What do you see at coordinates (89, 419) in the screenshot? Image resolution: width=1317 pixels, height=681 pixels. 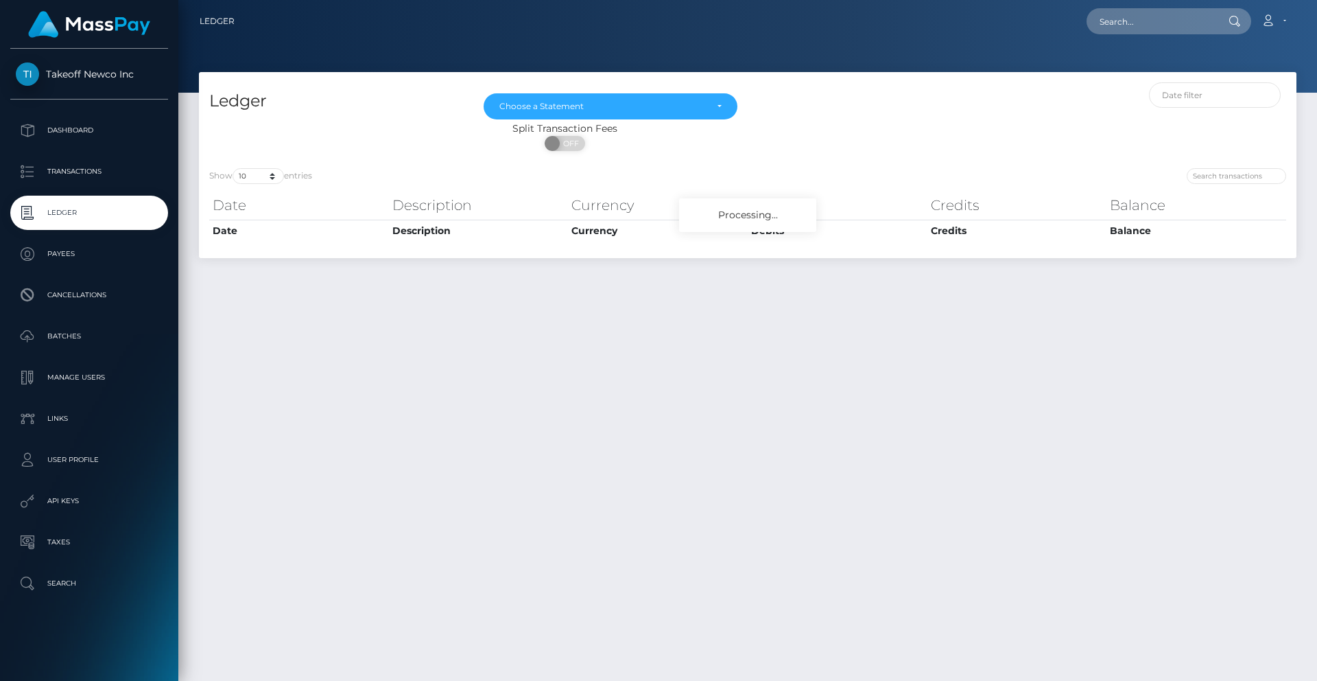 I see `a: Links` at bounding box center [89, 419].